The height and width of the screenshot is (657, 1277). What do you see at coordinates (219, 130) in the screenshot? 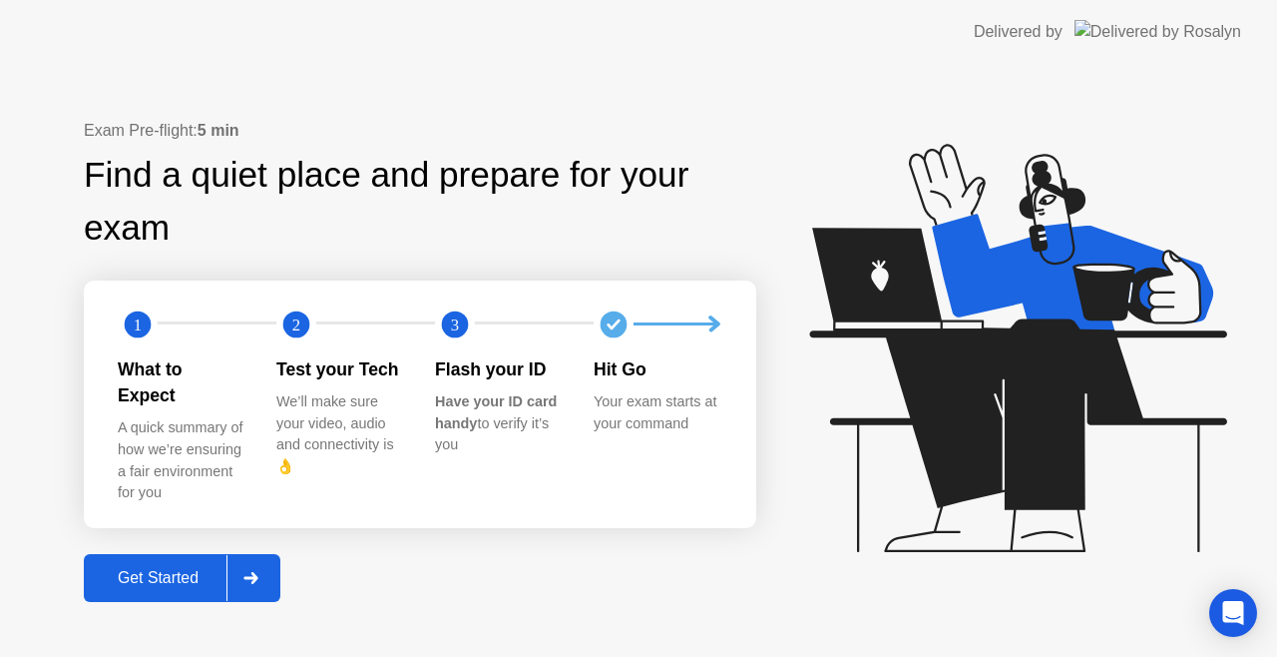
I see `b: 5 min` at bounding box center [219, 130].